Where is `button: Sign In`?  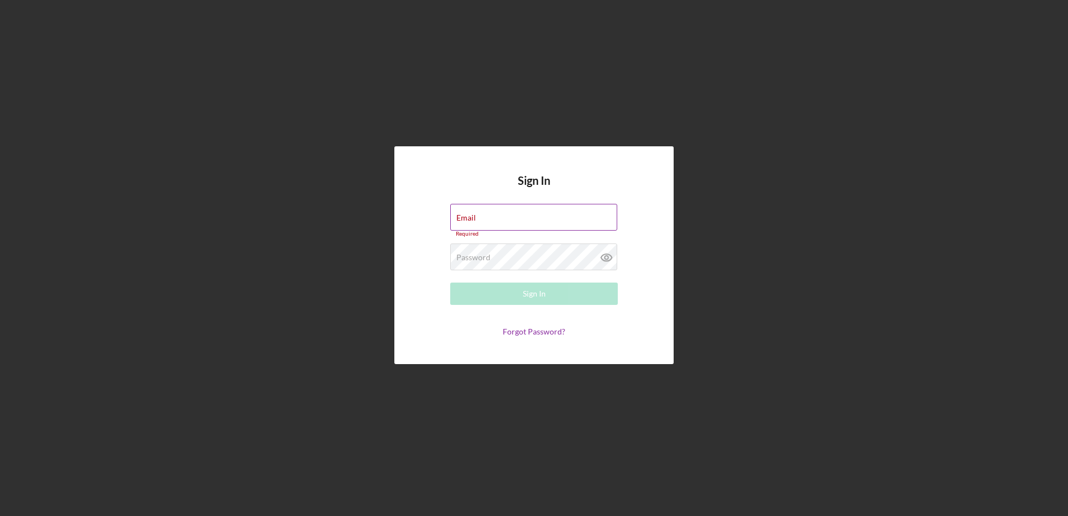
button: Sign In is located at coordinates (534, 294).